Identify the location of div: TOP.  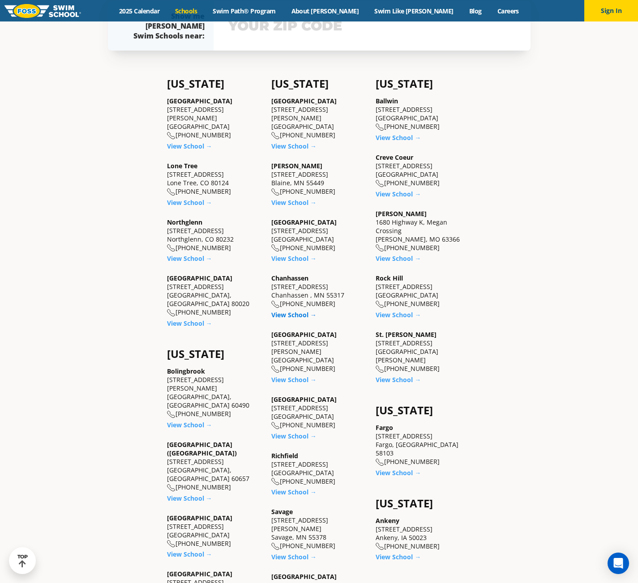
(22, 561).